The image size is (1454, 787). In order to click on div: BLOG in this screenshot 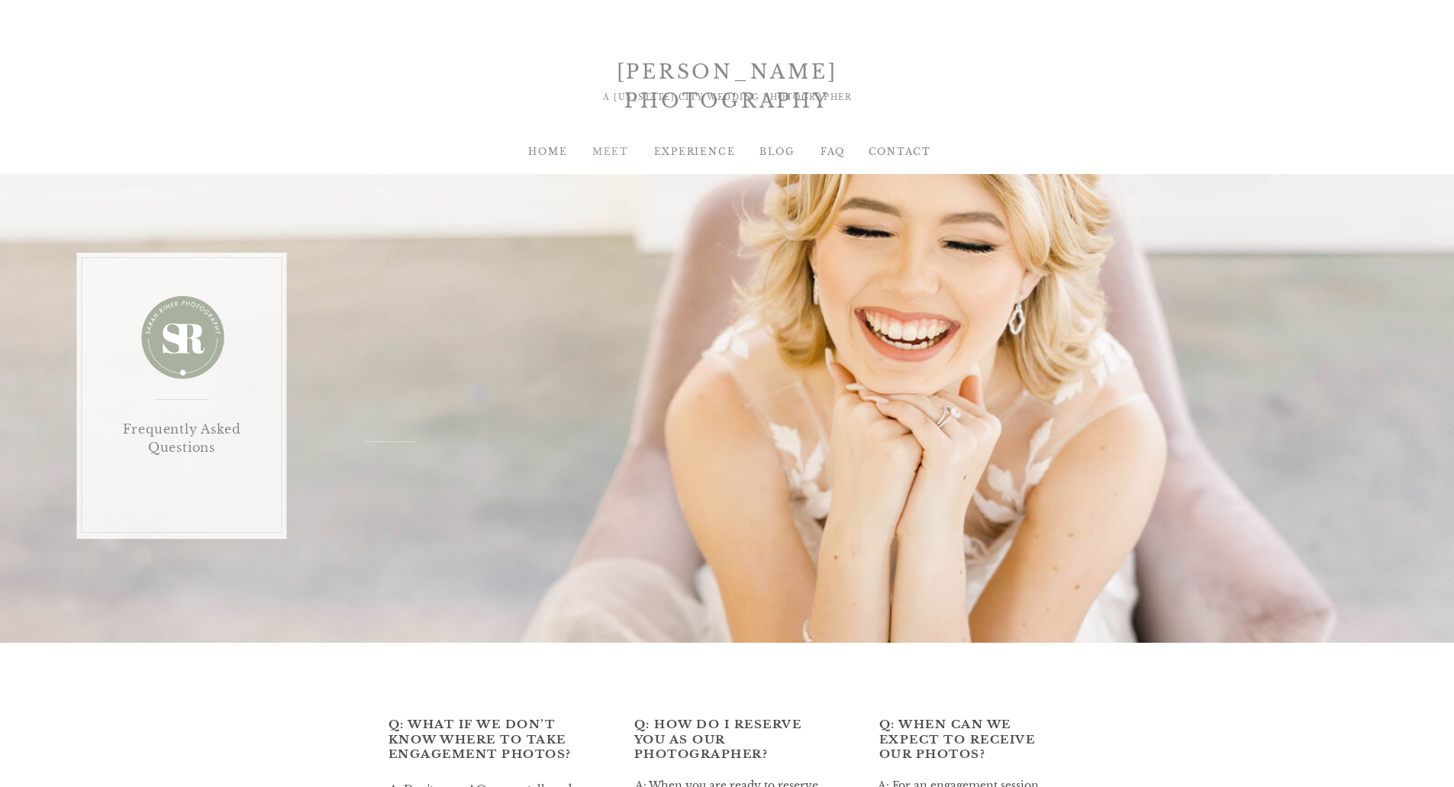, I will do `click(777, 152)`.